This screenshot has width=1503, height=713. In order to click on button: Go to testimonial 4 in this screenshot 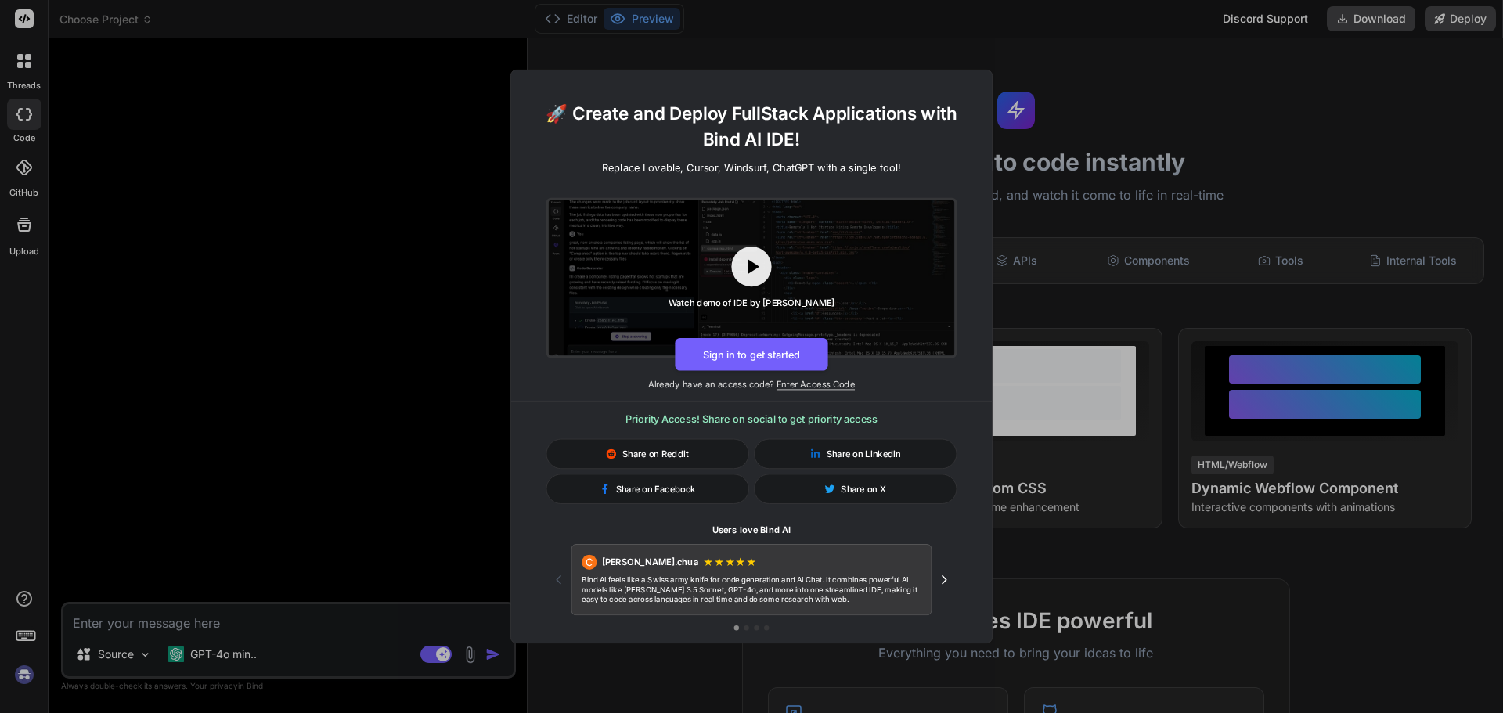, I will do `click(766, 628)`.